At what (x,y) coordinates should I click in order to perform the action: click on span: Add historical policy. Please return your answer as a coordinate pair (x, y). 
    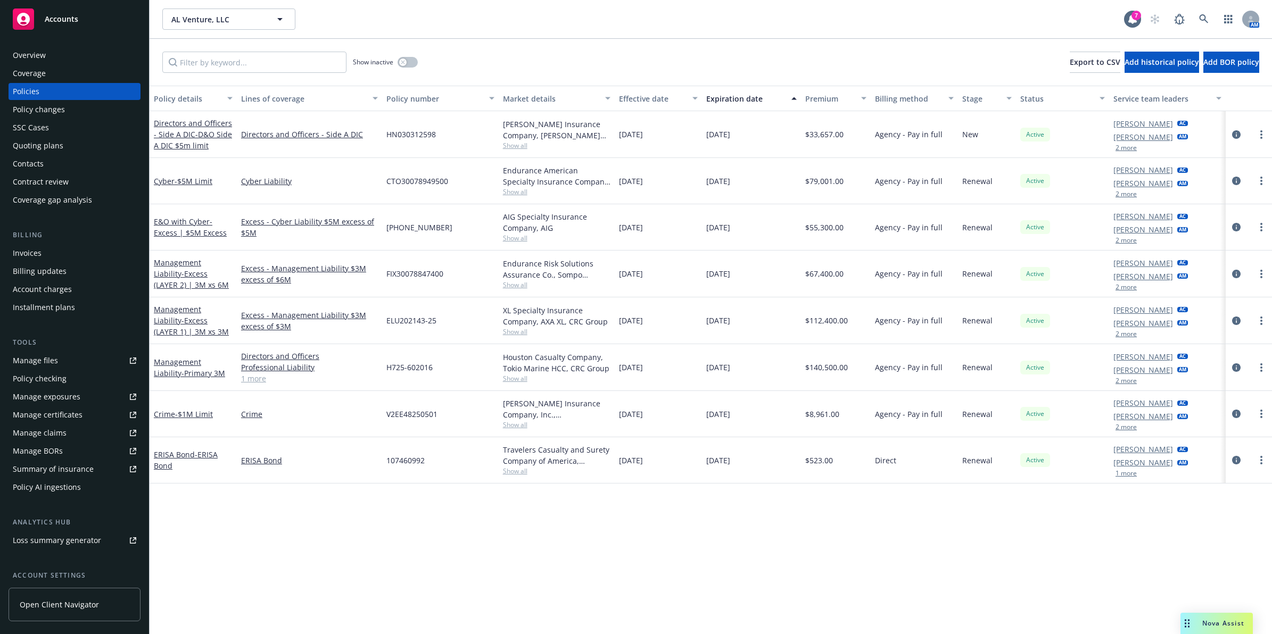
    Looking at the image, I should click on (1162, 62).